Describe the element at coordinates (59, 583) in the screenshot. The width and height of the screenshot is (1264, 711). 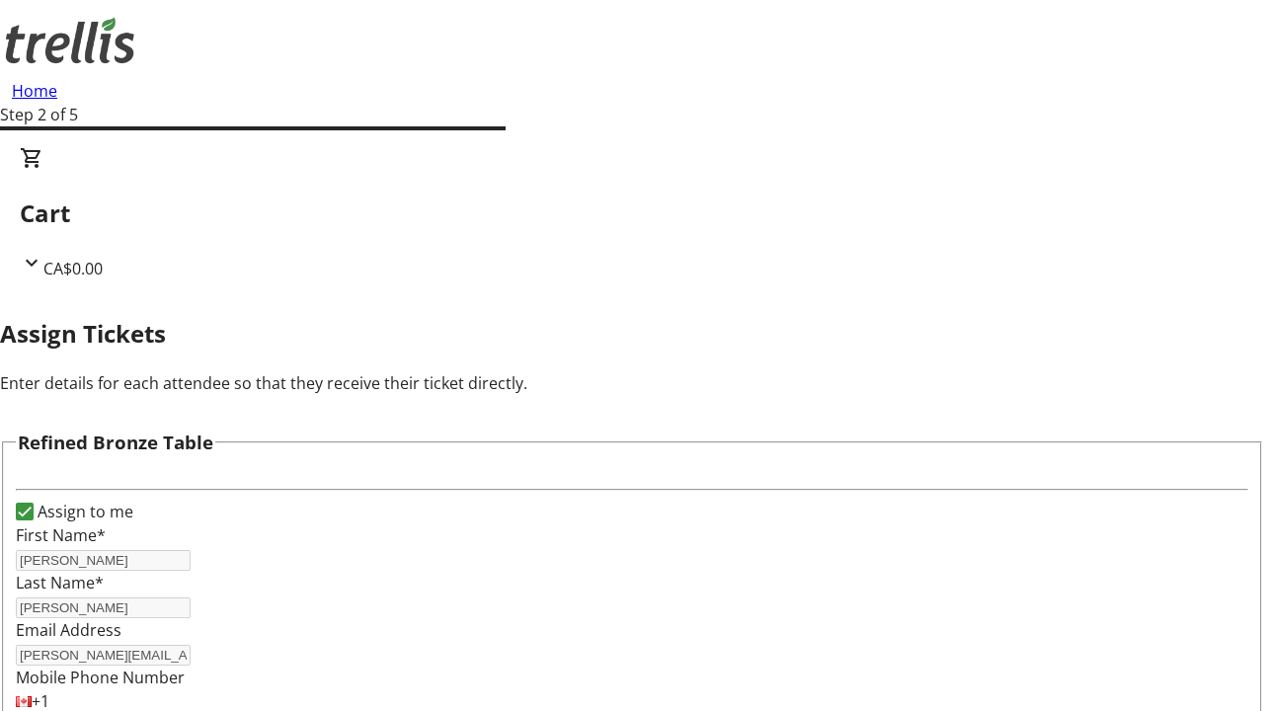
I see `label: Last Name*` at that location.